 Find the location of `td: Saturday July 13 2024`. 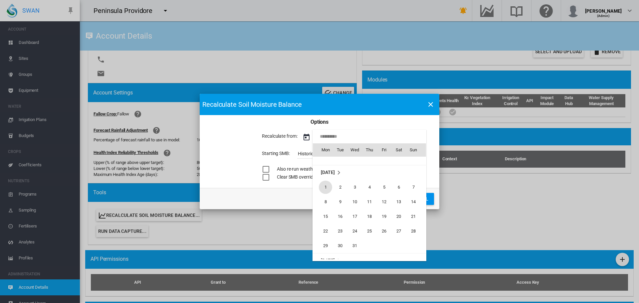

td: Saturday July 13 2024 is located at coordinates (399, 202).